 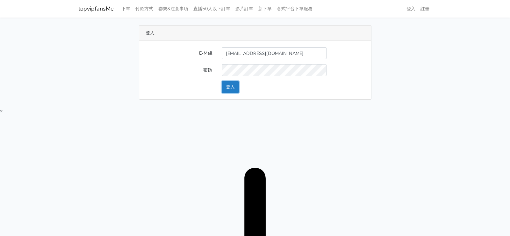 I want to click on a: 付款方式, so click(x=144, y=9).